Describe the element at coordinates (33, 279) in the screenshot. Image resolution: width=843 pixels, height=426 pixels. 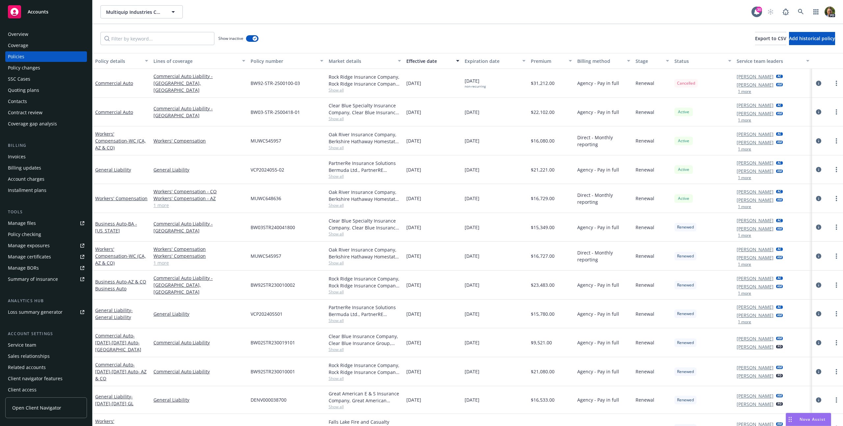
I see `div: Summary of insurance` at that location.